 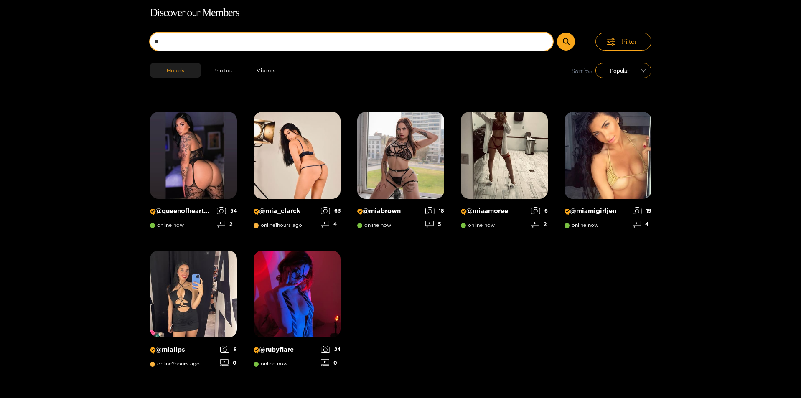 I want to click on img: Creator Profile Image: miaamoree, so click(x=504, y=155).